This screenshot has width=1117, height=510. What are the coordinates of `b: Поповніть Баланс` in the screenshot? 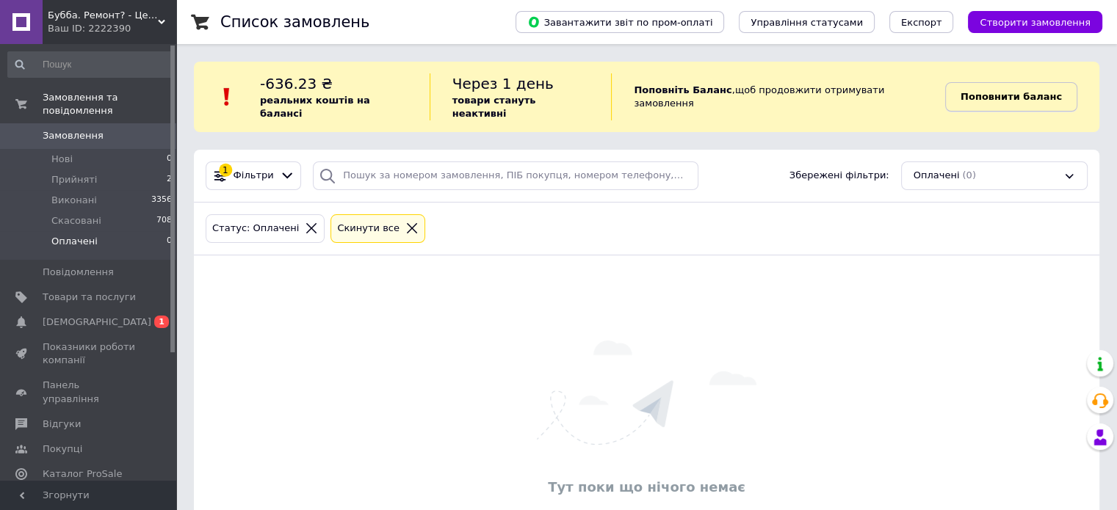 It's located at (682, 90).